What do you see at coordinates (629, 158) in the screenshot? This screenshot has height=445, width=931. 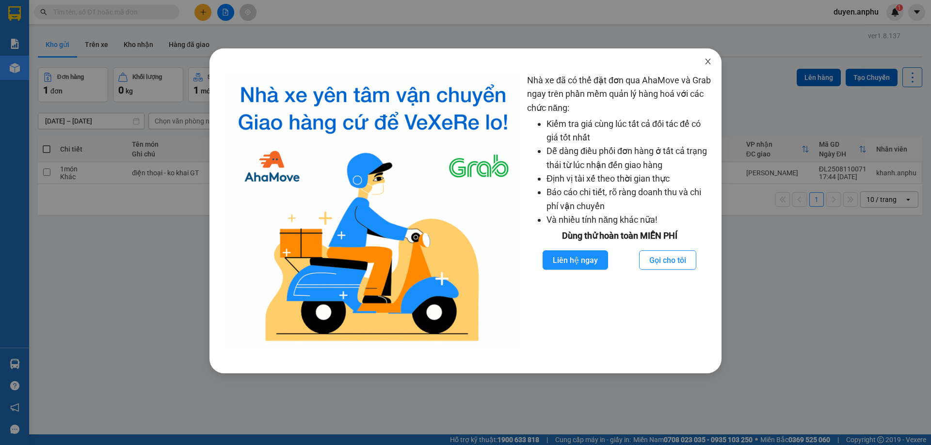 I see `li: Dễ dàng điều phối đơn hàng ở tất cả trạng thái từ lúc nhận đến giao hàng` at bounding box center [629, 158].